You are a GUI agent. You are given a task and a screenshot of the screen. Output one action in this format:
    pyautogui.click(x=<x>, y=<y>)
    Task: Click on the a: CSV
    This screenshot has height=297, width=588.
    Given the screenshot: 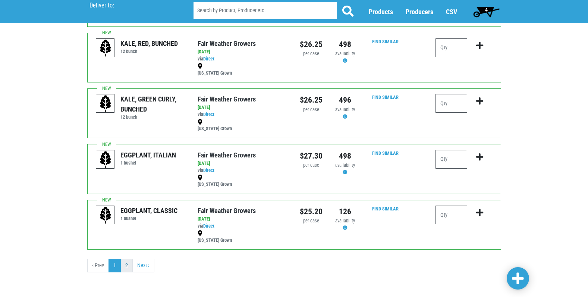 What is the action you would take?
    pyautogui.click(x=452, y=12)
    